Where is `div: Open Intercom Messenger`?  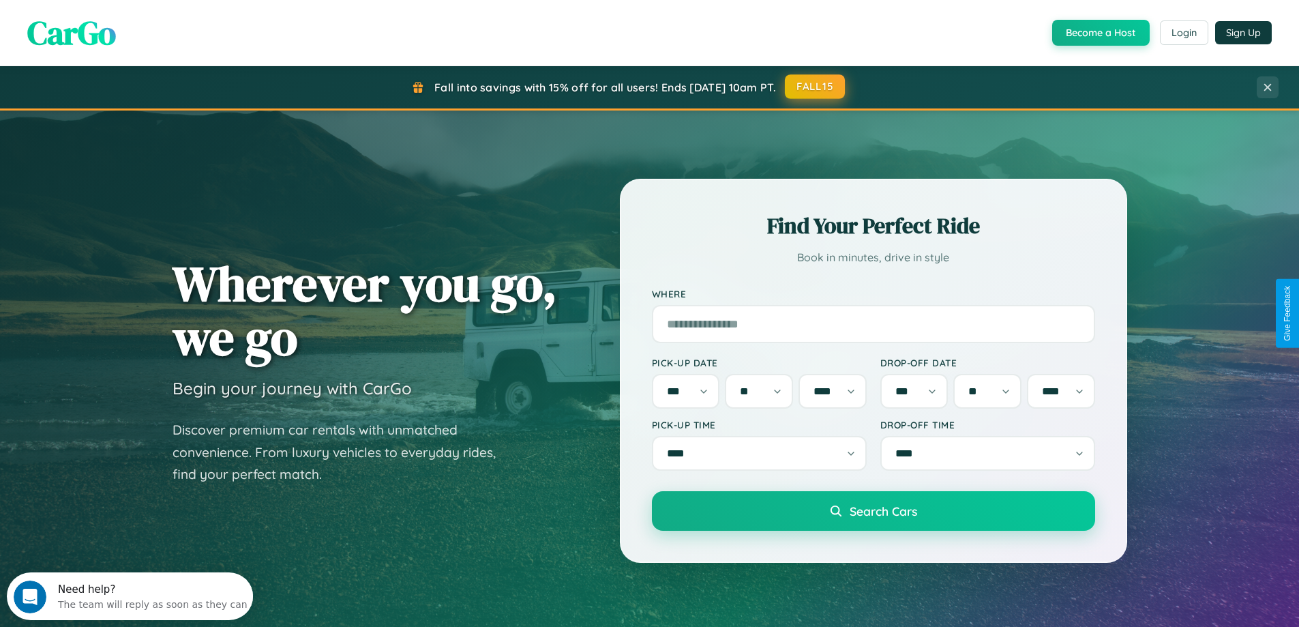 div: Open Intercom Messenger is located at coordinates (130, 24).